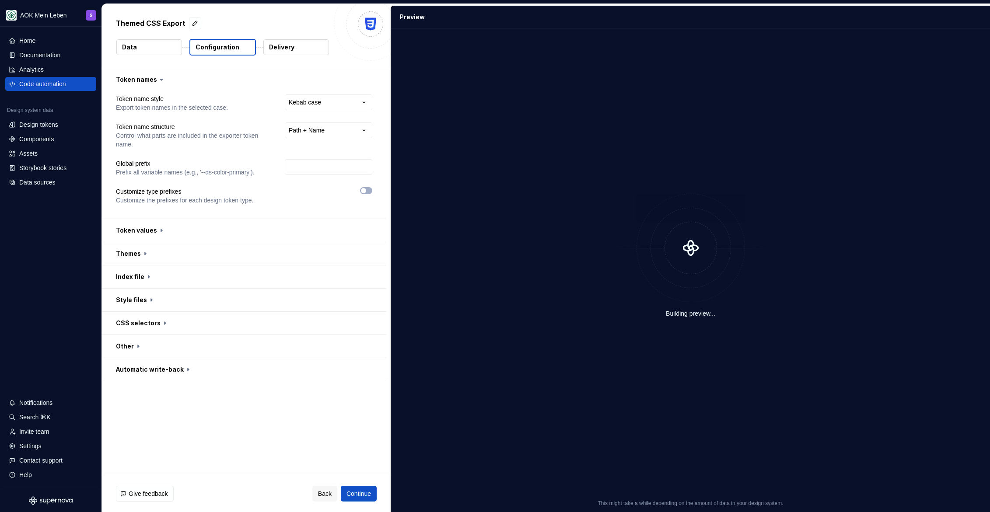 This screenshot has width=990, height=512. What do you see at coordinates (359, 494) in the screenshot?
I see `button: Continue` at bounding box center [359, 494].